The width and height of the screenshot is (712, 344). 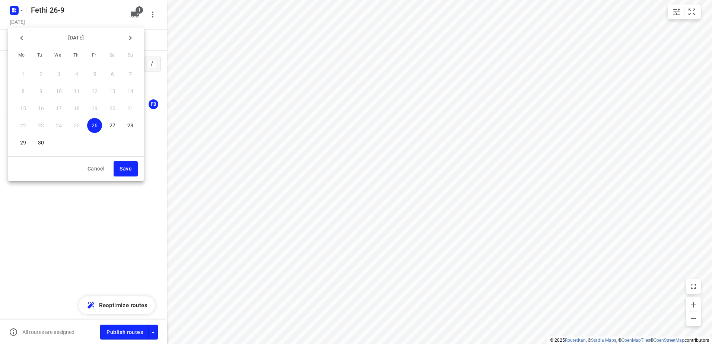 I want to click on button: 17, so click(x=59, y=108).